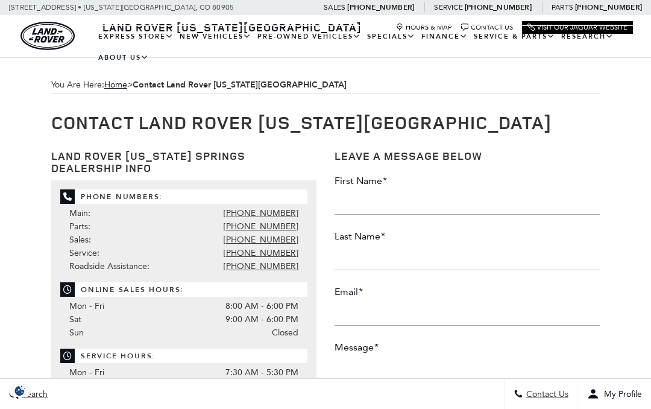 Image resolution: width=651 pixels, height=409 pixels. I want to click on a: Service & Parts, so click(514, 36).